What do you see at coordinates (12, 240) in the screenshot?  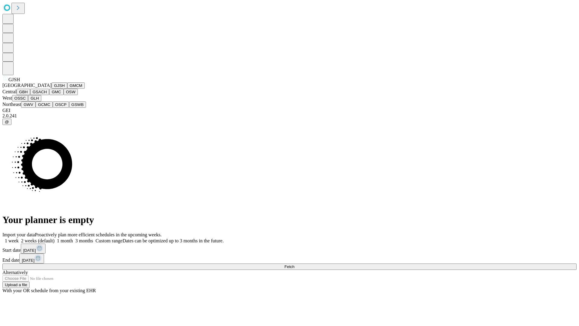 I see `span: 1 week` at bounding box center [12, 240].